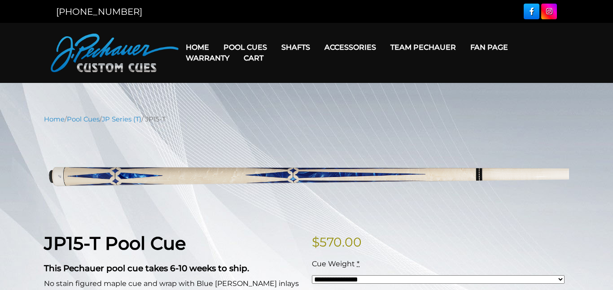 The image size is (613, 290). Describe the element at coordinates (306, 119) in the screenshot. I see `nav: Breadcrumb` at that location.